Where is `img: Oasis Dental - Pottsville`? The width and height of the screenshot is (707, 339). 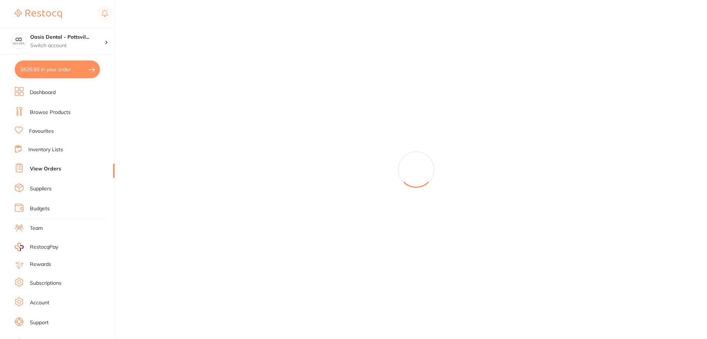 img: Oasis Dental - Pottsville is located at coordinates (19, 41).